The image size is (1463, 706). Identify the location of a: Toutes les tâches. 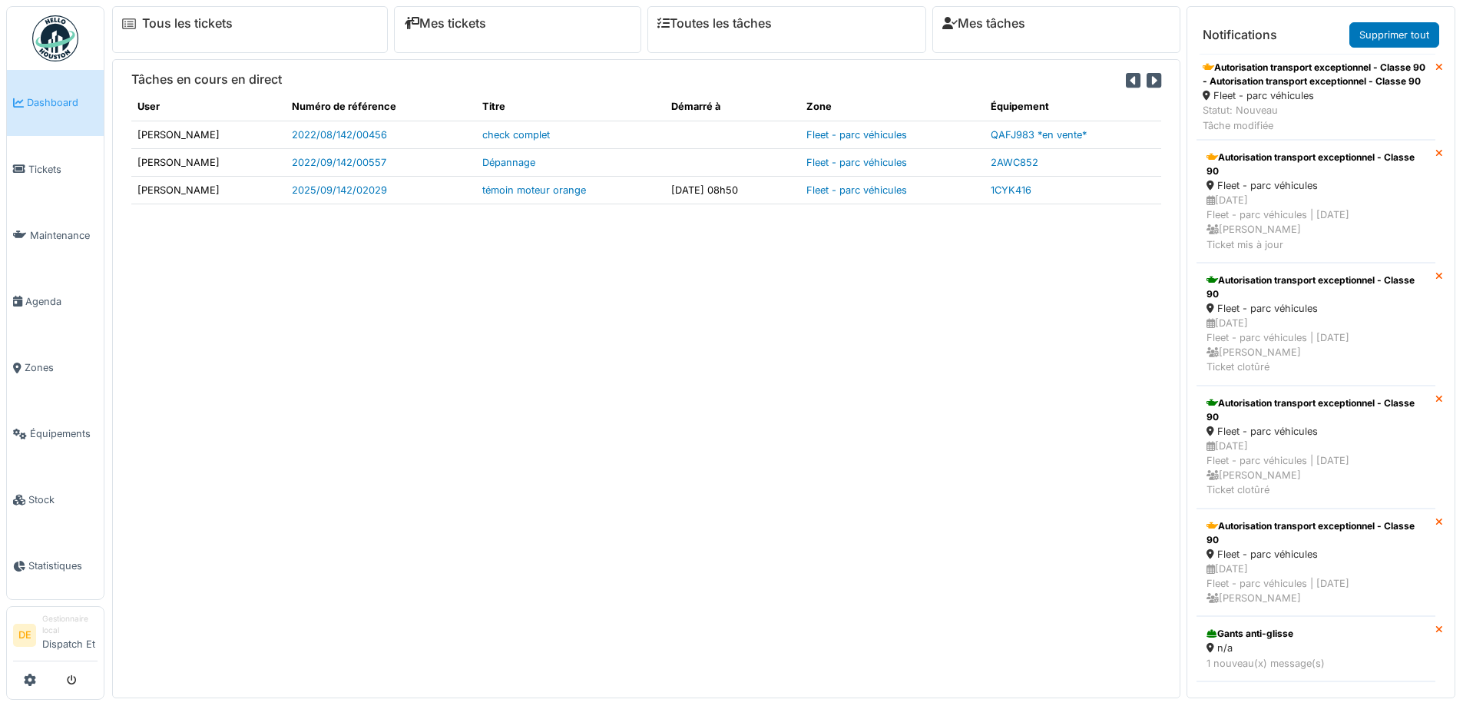
(714, 23).